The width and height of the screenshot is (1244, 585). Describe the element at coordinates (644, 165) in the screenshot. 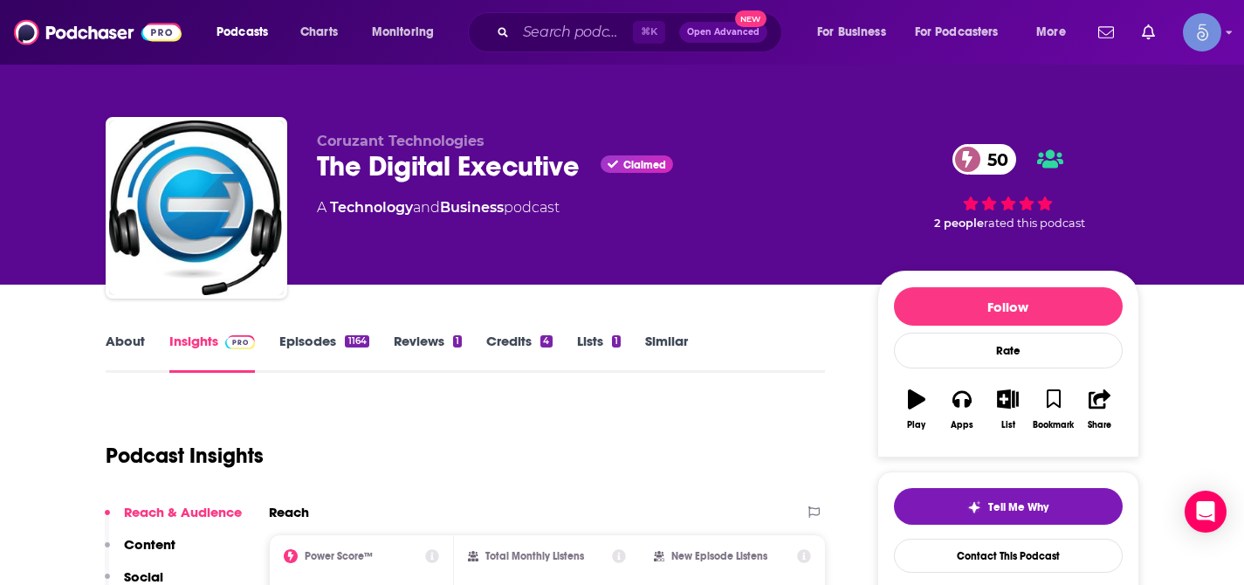

I see `span: Claimed` at that location.